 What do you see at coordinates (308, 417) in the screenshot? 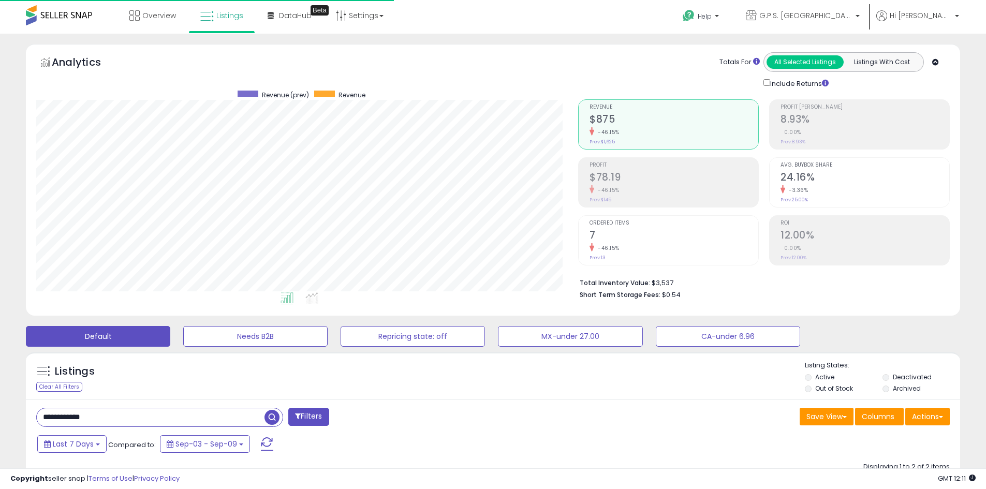
I see `button: Filters` at bounding box center [308, 417].